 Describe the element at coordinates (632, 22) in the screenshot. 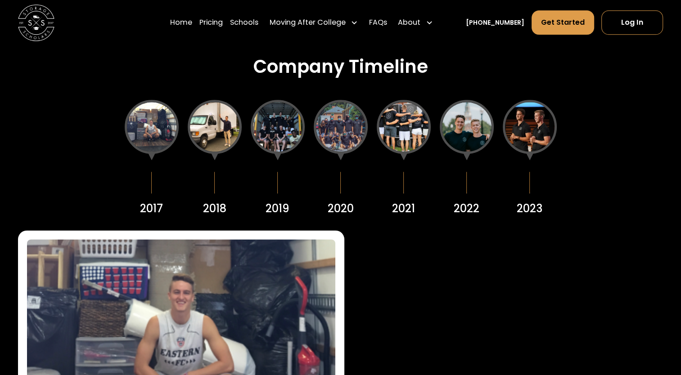

I see `a: Log In` at that location.